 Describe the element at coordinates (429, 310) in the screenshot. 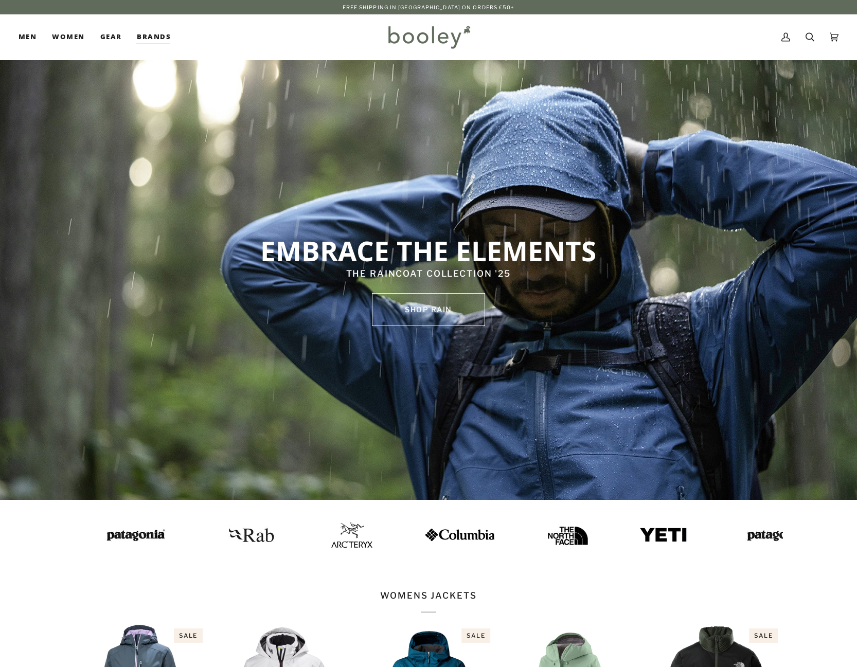

I see `a: SHOP rain` at that location.